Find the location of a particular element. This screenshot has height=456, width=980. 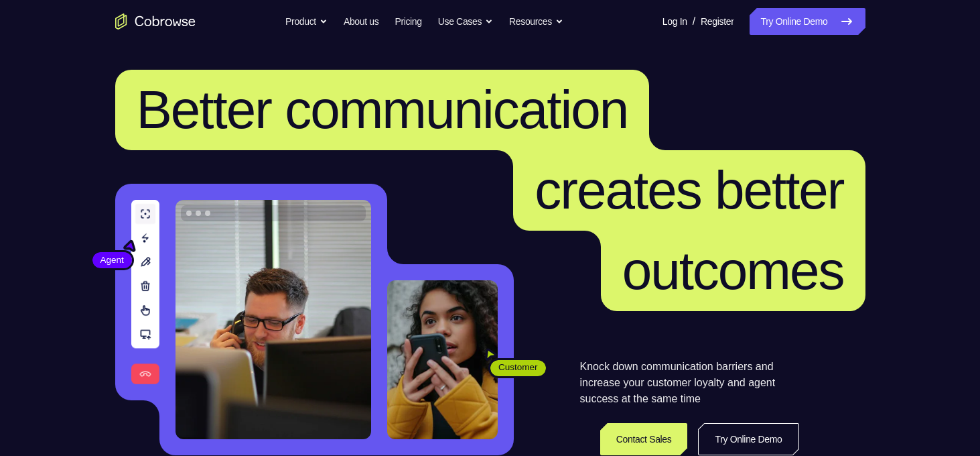

a: About us is located at coordinates (361, 21).